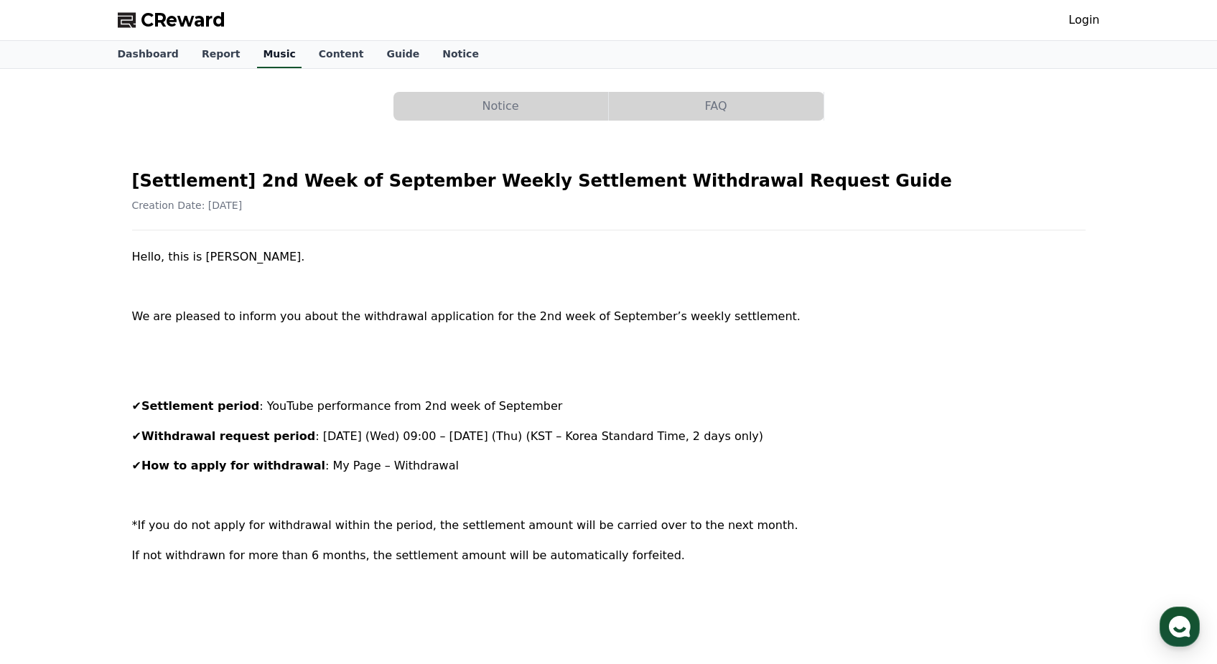 This screenshot has width=1217, height=664. Describe the element at coordinates (279, 55) in the screenshot. I see `a: Music` at that location.